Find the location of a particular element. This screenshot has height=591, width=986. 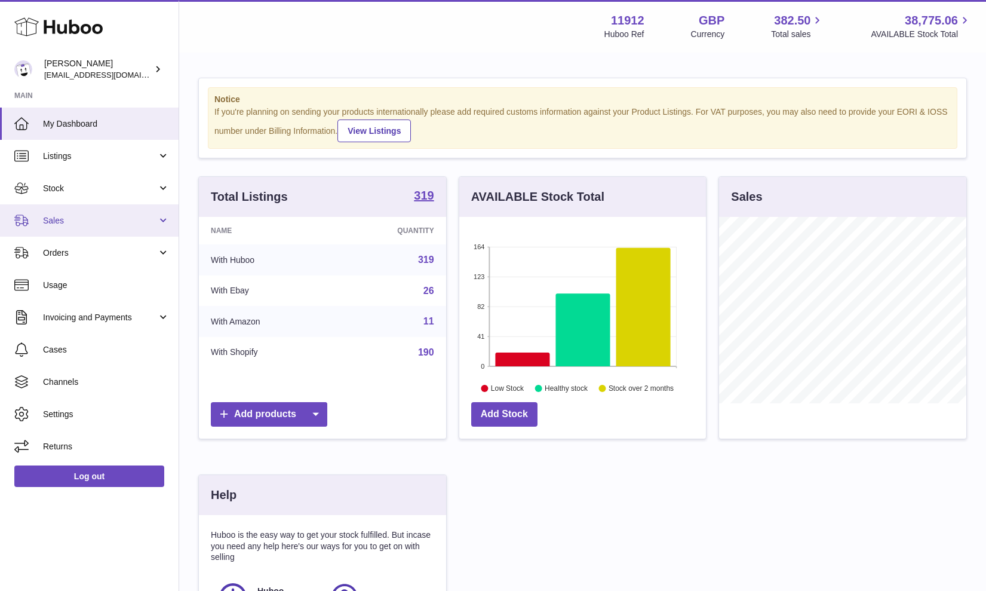

h3: Help is located at coordinates (223, 495).